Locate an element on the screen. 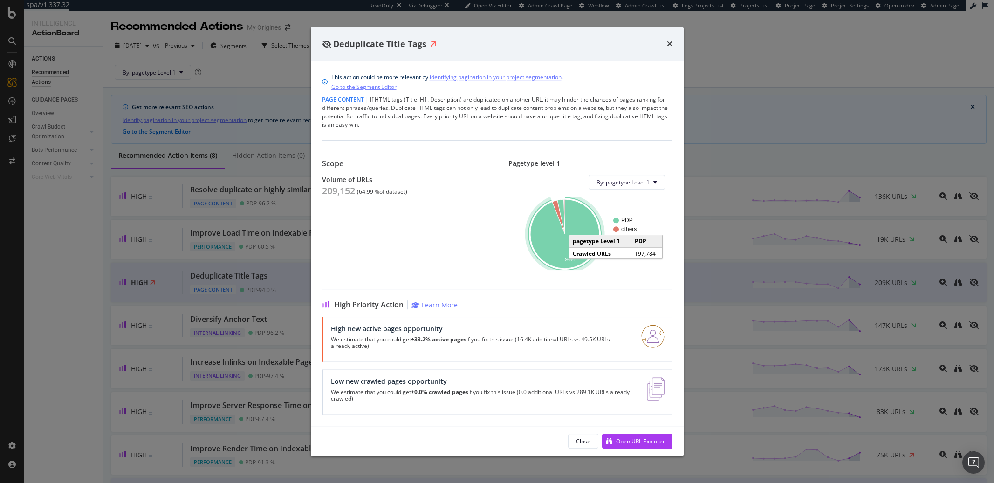  div: Open URL Explorer is located at coordinates (640, 441).